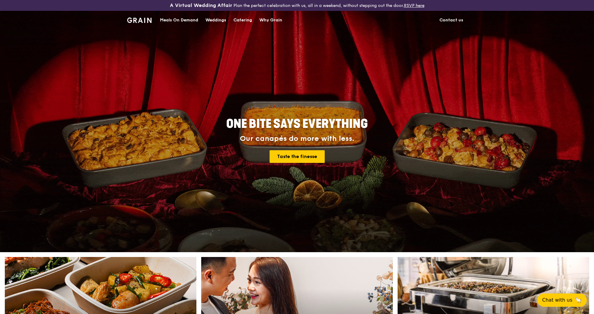  Describe the element at coordinates (562, 300) in the screenshot. I see `button: Chat with us🦙` at that location.